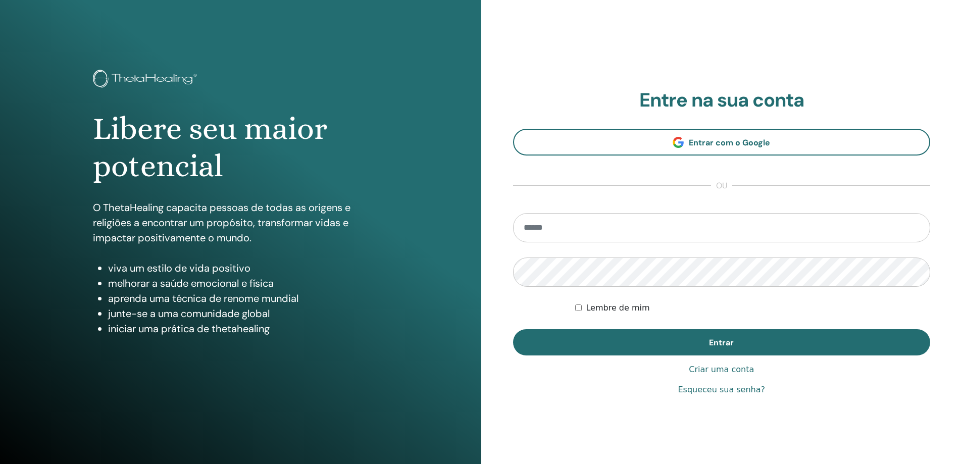  I want to click on a: Esqueceu sua senha?, so click(721, 390).